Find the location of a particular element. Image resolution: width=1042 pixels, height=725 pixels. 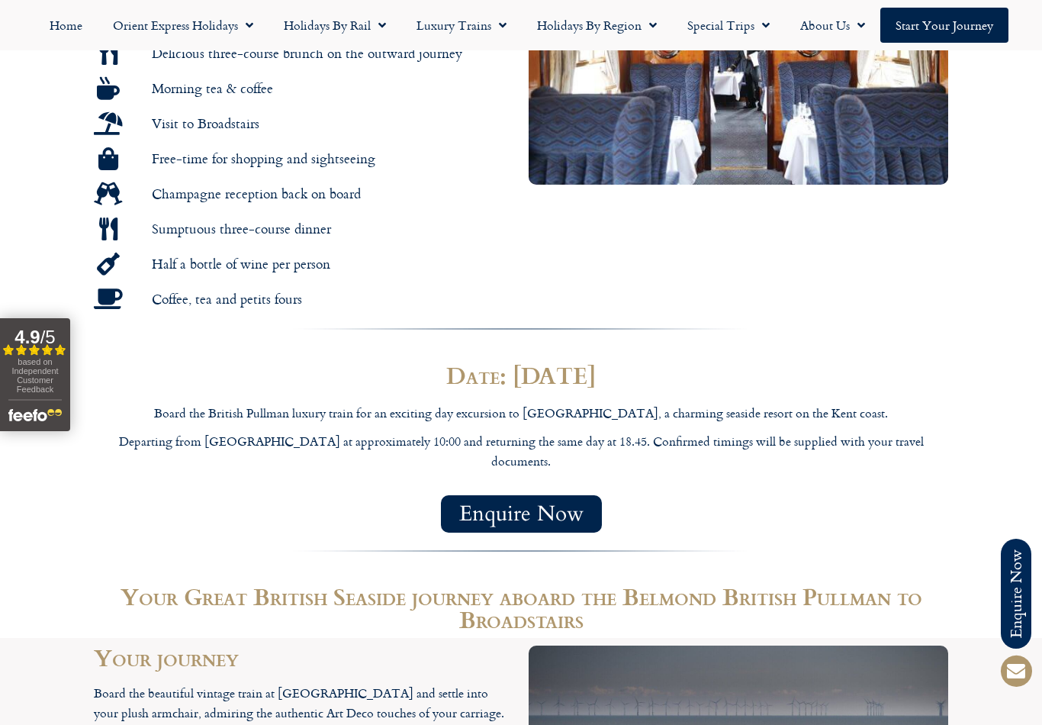

a: Start your Journey is located at coordinates (945, 25).